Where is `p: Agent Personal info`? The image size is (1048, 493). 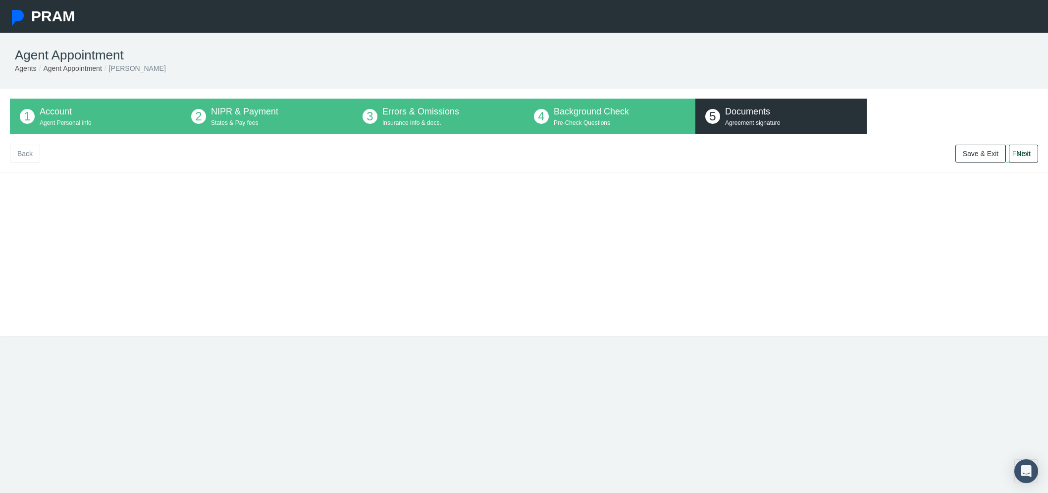
p: Agent Personal info is located at coordinates (105, 123).